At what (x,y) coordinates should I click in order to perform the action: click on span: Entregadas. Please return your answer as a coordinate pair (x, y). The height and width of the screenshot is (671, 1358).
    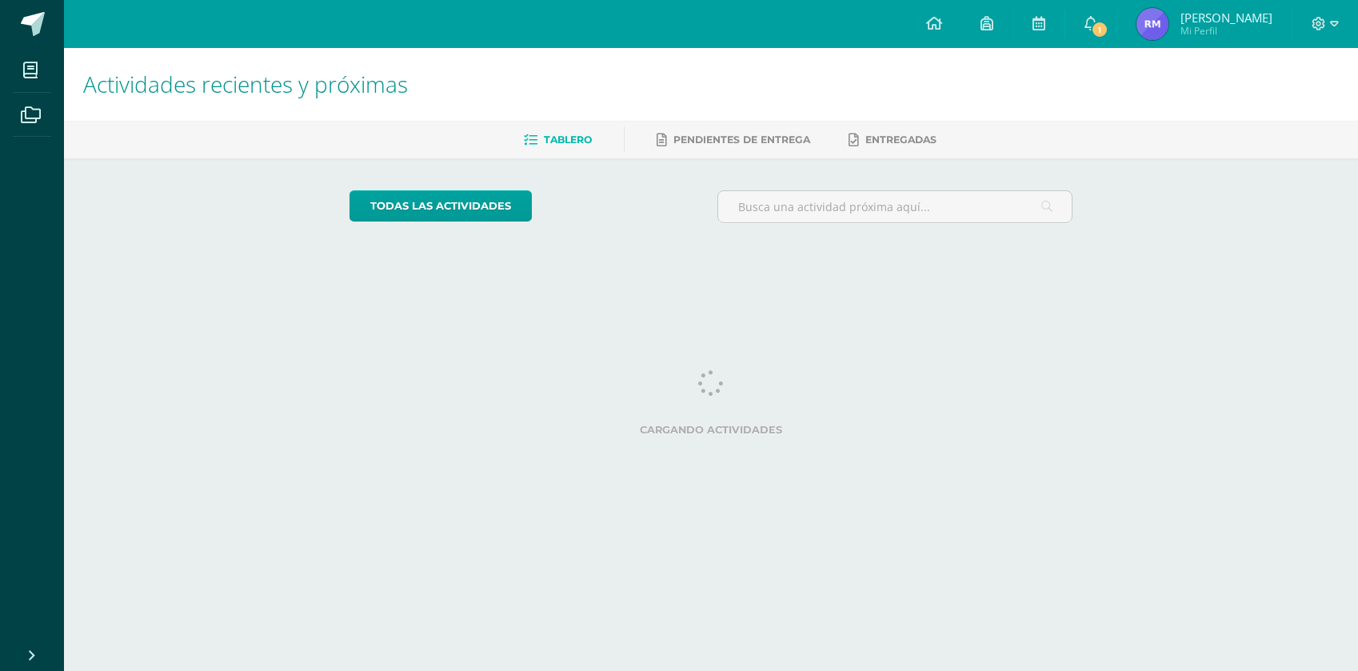
    Looking at the image, I should click on (900, 139).